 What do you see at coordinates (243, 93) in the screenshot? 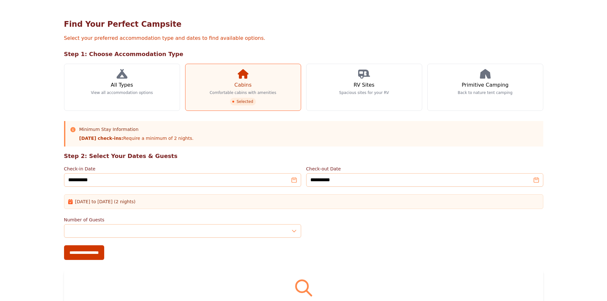
I see `p: Comfortable cabins with amenities` at bounding box center [243, 93].